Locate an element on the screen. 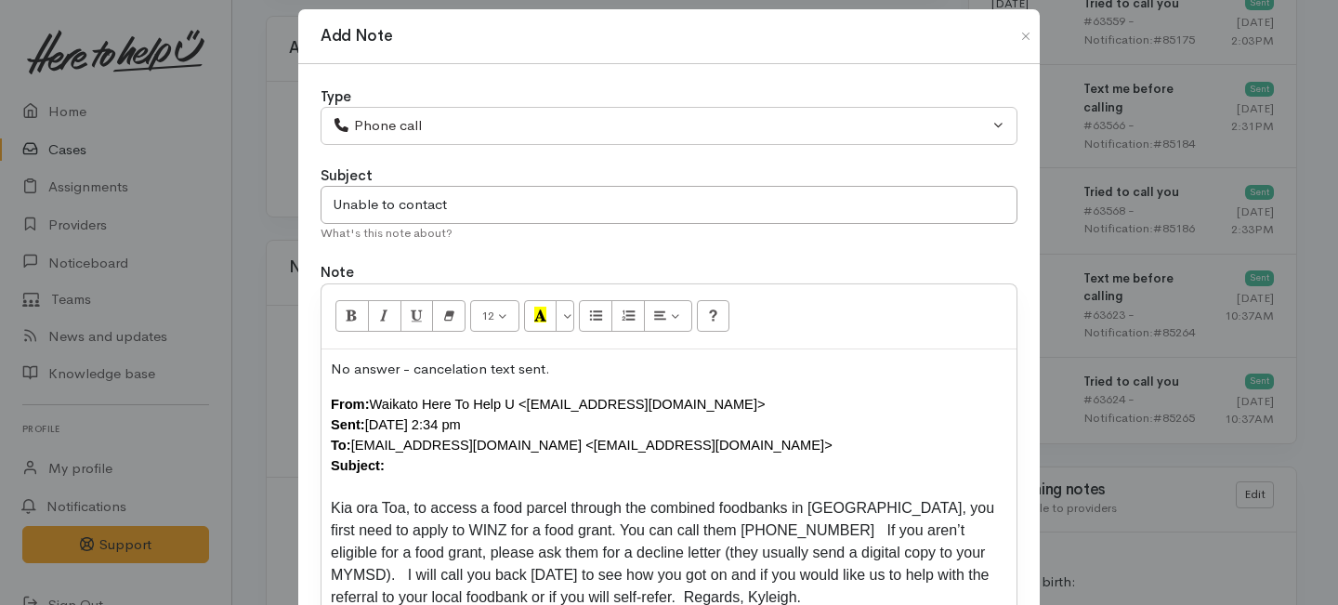 This screenshot has width=1338, height=605. button: Italic (⌘+I) is located at coordinates (385, 316).